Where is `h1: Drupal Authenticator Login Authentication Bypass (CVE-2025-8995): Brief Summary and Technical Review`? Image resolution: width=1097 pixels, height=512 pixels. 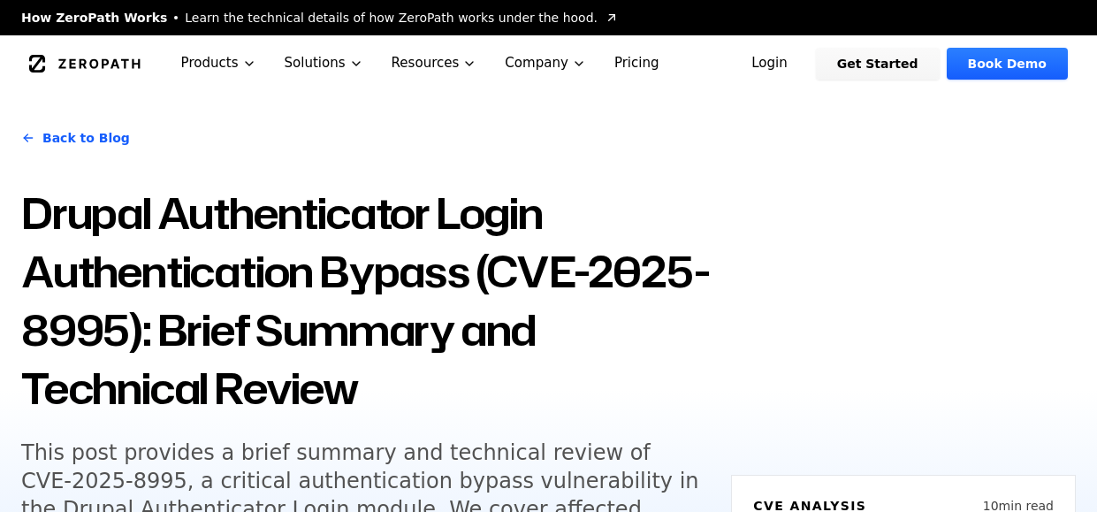
h1: Drupal Authenticator Login Authentication Bypass (CVE-2025-8995): Brief Summary and Technical Review is located at coordinates (365, 301).